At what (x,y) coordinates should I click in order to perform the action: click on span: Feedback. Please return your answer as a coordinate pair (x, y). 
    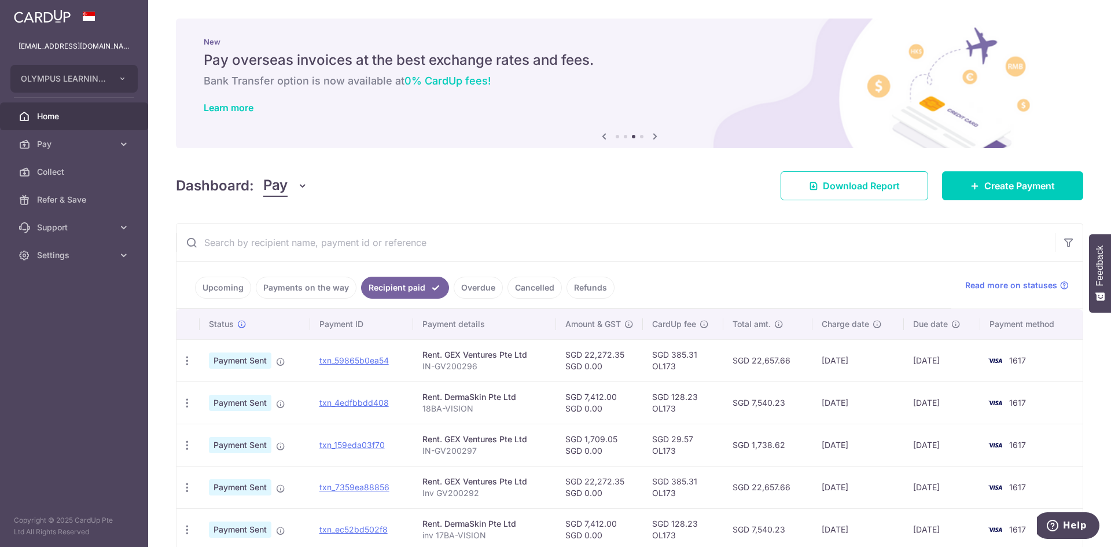
    Looking at the image, I should click on (1100, 266).